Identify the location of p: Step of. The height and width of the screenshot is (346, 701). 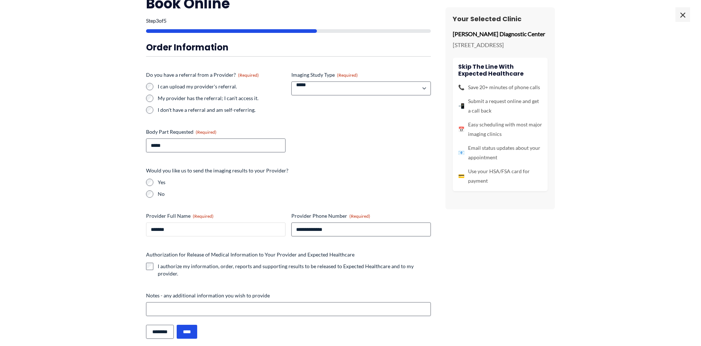
(289, 21).